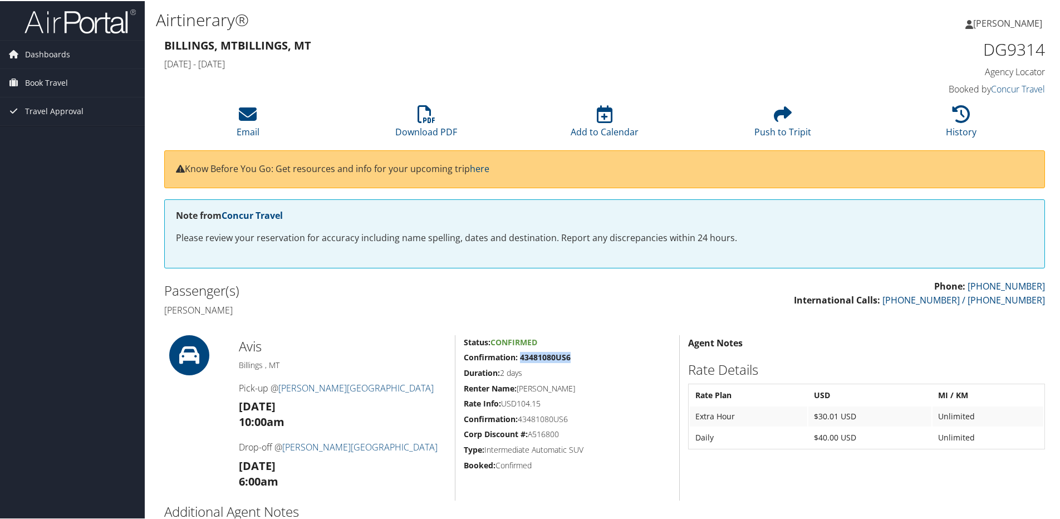  I want to click on h5: Confirmed, so click(567, 464).